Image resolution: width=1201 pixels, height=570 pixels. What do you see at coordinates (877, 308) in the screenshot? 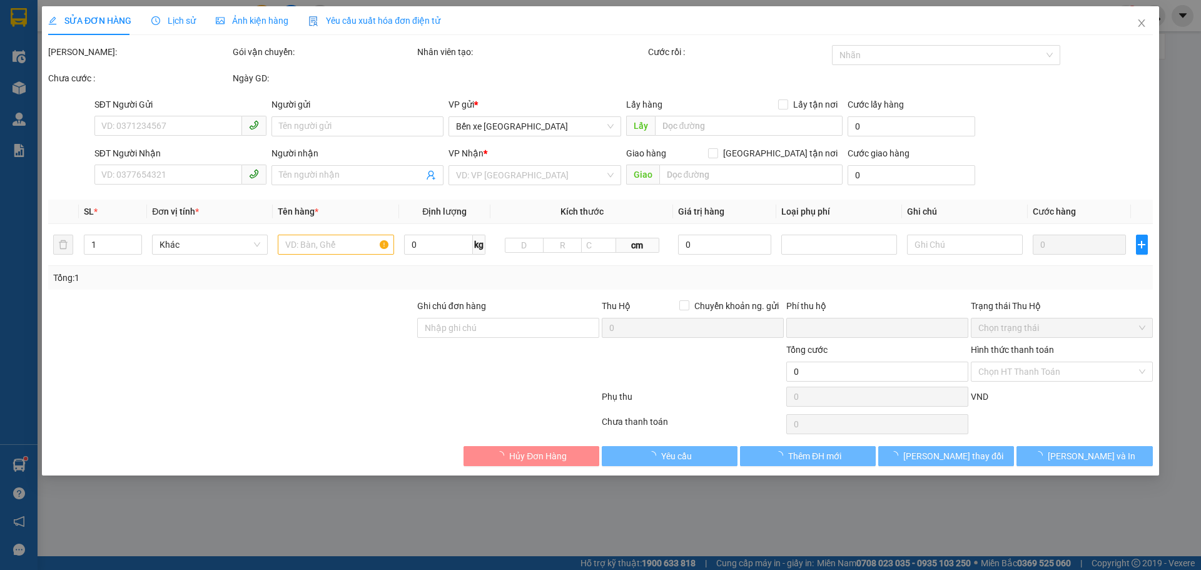
I see `div: Phí thu hộ` at bounding box center [877, 308].